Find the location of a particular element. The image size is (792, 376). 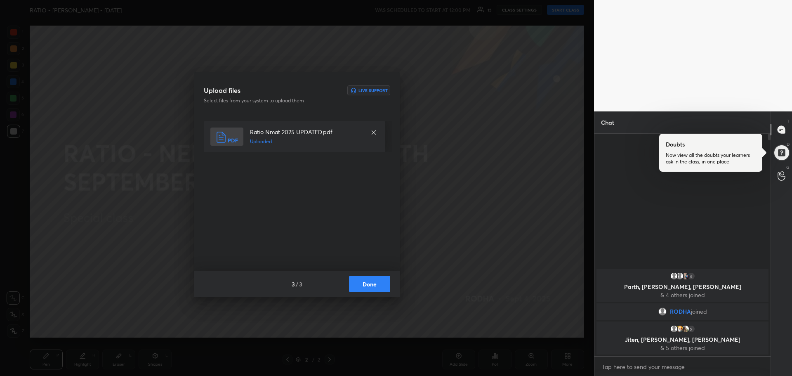

span: joined is located at coordinates (698, 311).